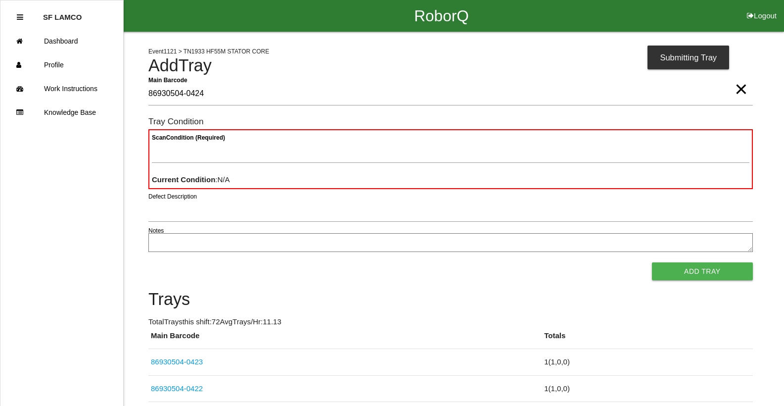 The image size is (784, 406). Describe the element at coordinates (647, 339) in the screenshot. I see `th: Totals` at that location.